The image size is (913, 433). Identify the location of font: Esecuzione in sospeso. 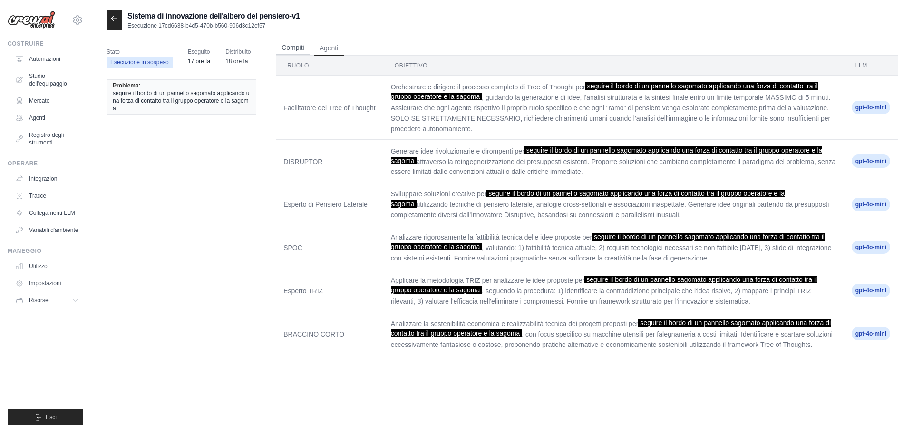
(139, 62).